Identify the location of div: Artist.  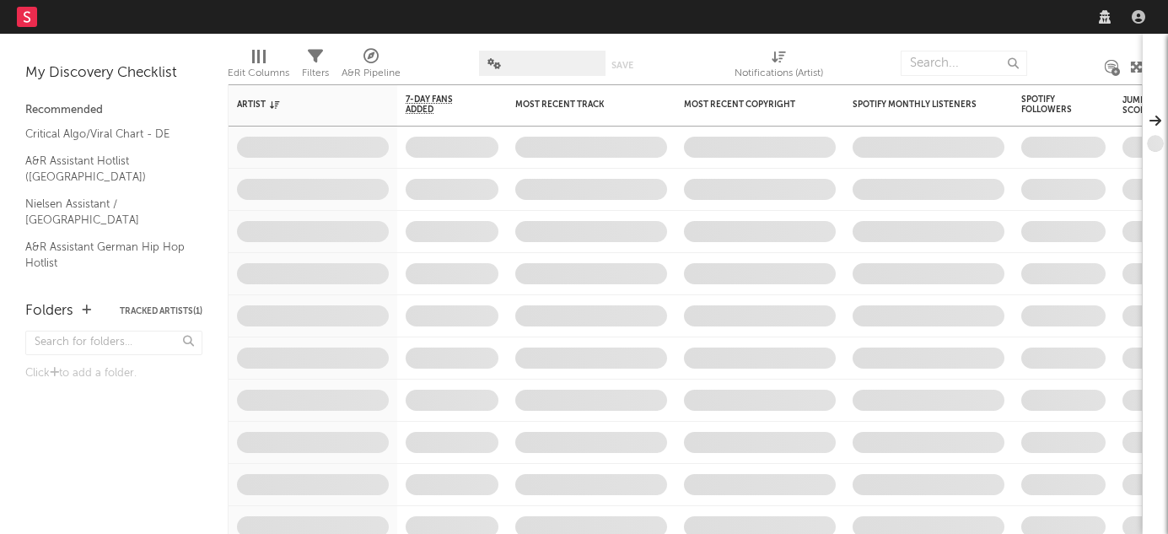
(300, 105).